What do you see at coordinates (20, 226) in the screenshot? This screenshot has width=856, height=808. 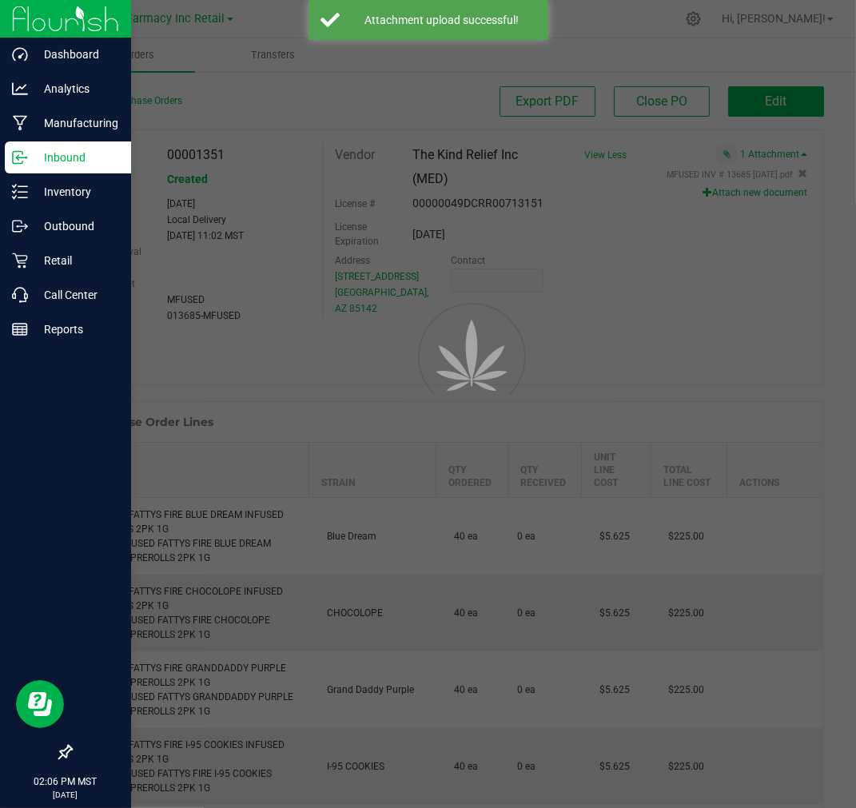 I see `inline-svg: Outbound` at bounding box center [20, 226].